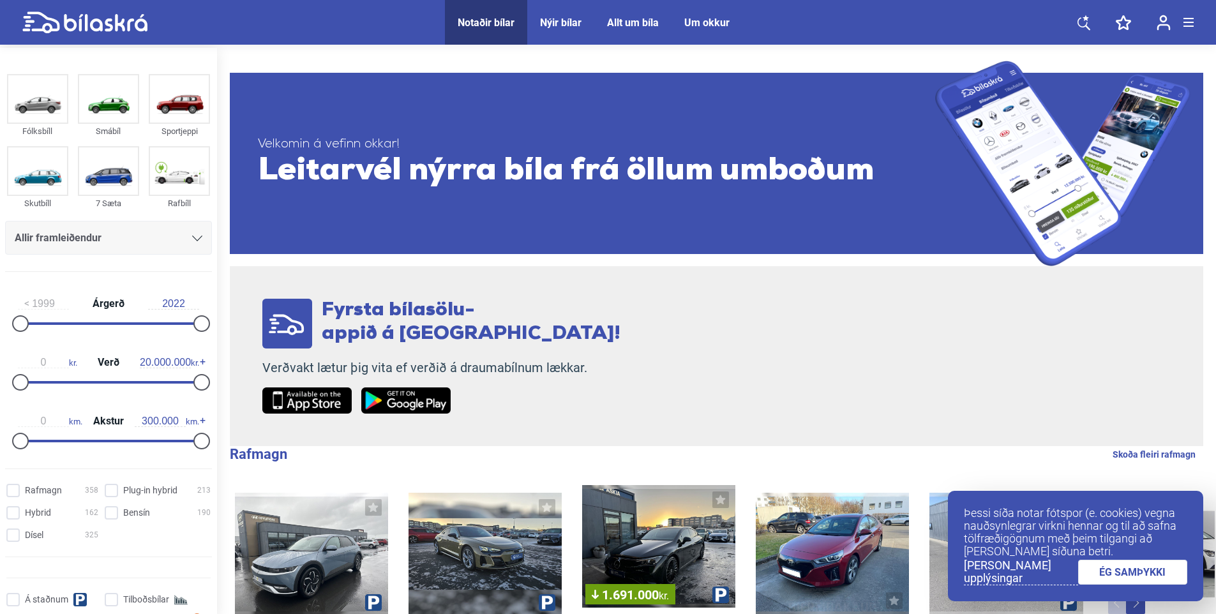  What do you see at coordinates (146, 599) in the screenshot?
I see `span: Tilboðsbílar` at bounding box center [146, 599].